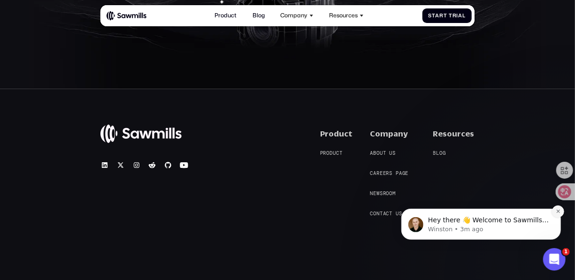 The height and width of the screenshot is (280, 575). I want to click on a: StartTrial, so click(447, 15).